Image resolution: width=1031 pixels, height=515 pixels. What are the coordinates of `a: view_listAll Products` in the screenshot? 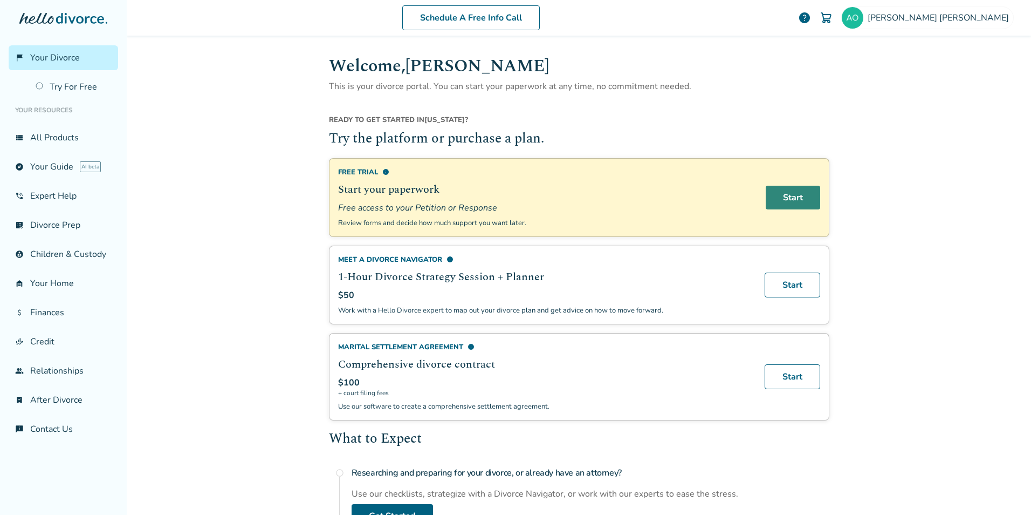 It's located at (63, 138).